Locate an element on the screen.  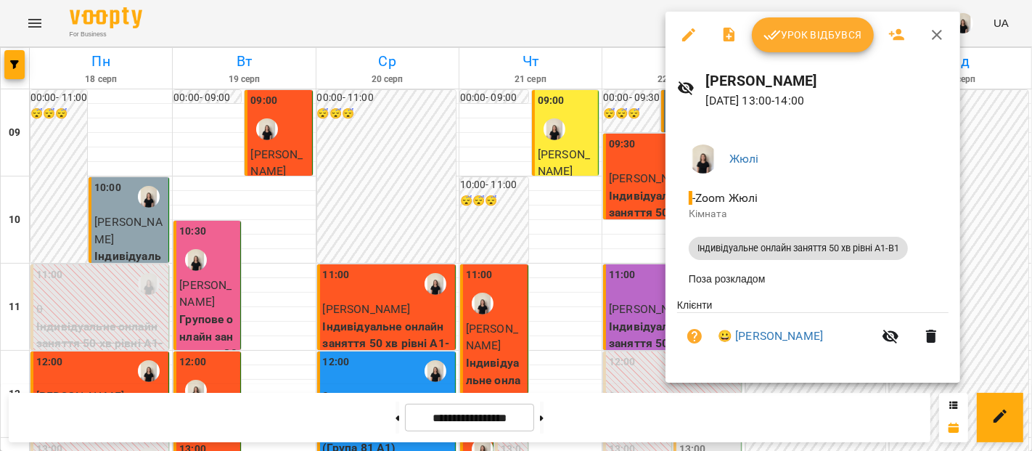
span: - Zoom Жюлі is located at coordinates (725, 197).